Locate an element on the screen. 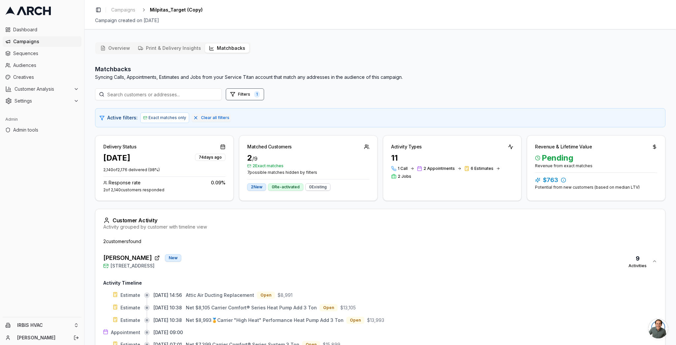  span: IRBIS HVAC is located at coordinates (44, 325).